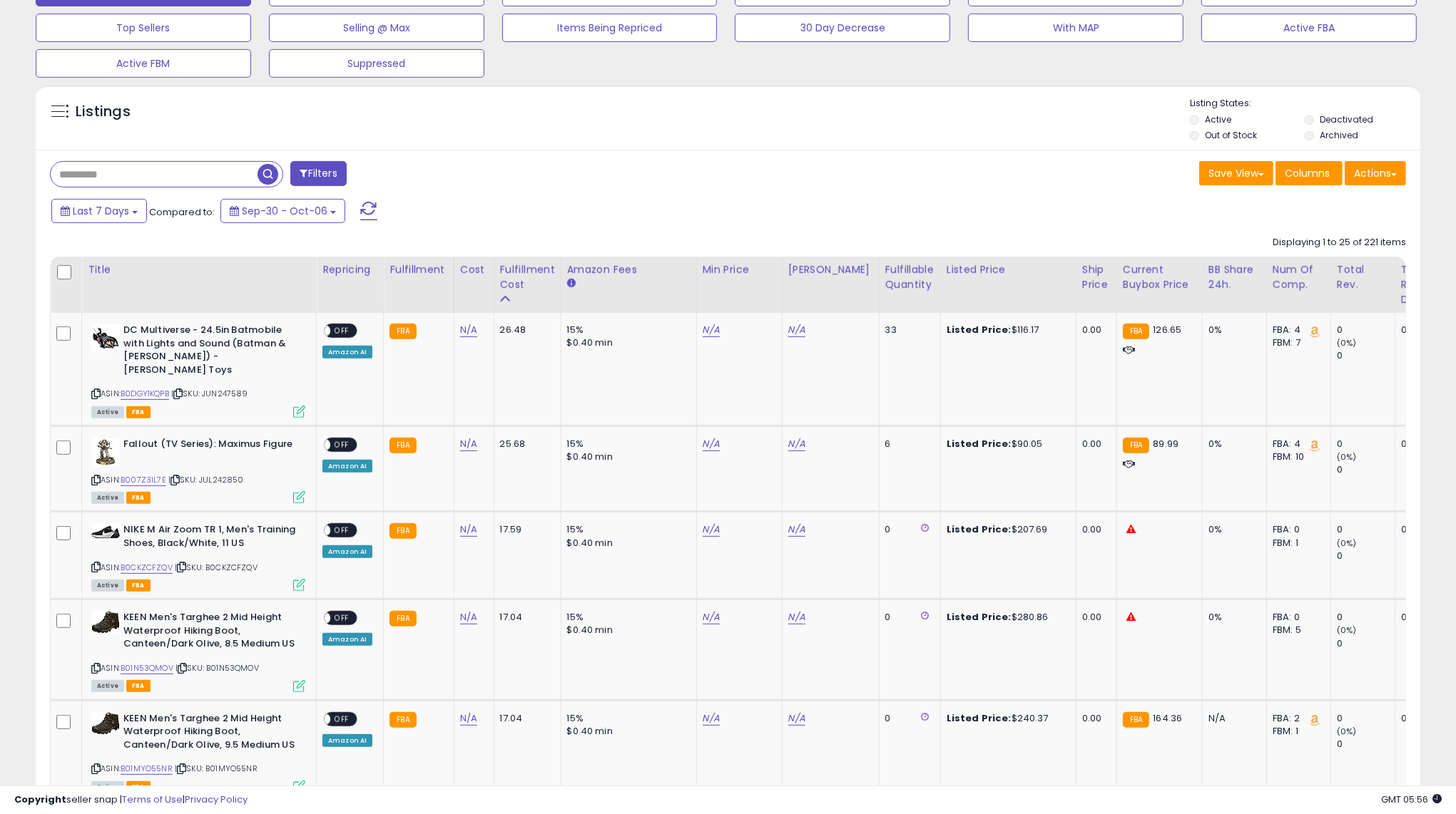  I want to click on span: 89.99, so click(1165, 444).